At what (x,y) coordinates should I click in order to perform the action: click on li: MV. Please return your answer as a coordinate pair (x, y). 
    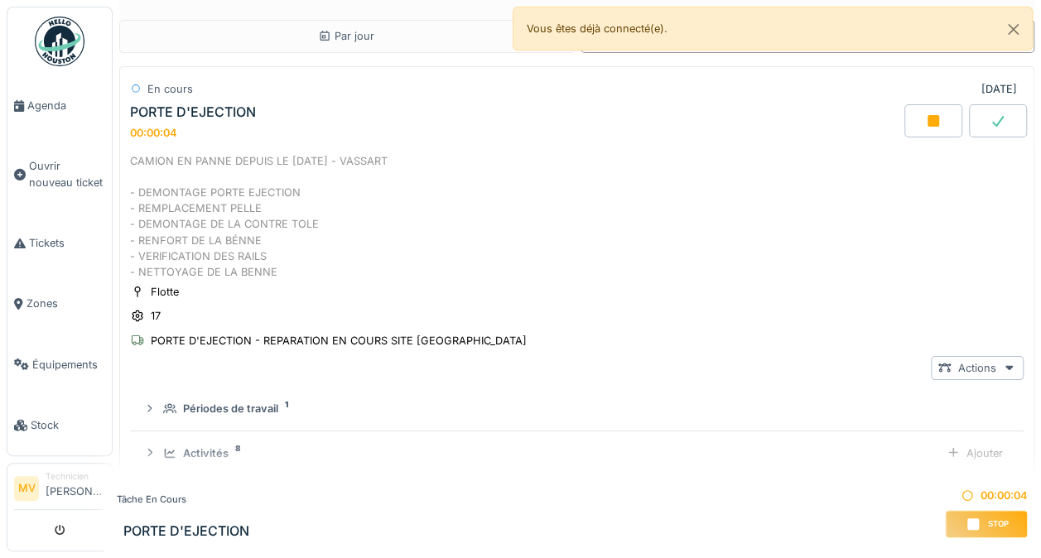
    Looking at the image, I should click on (27, 489).